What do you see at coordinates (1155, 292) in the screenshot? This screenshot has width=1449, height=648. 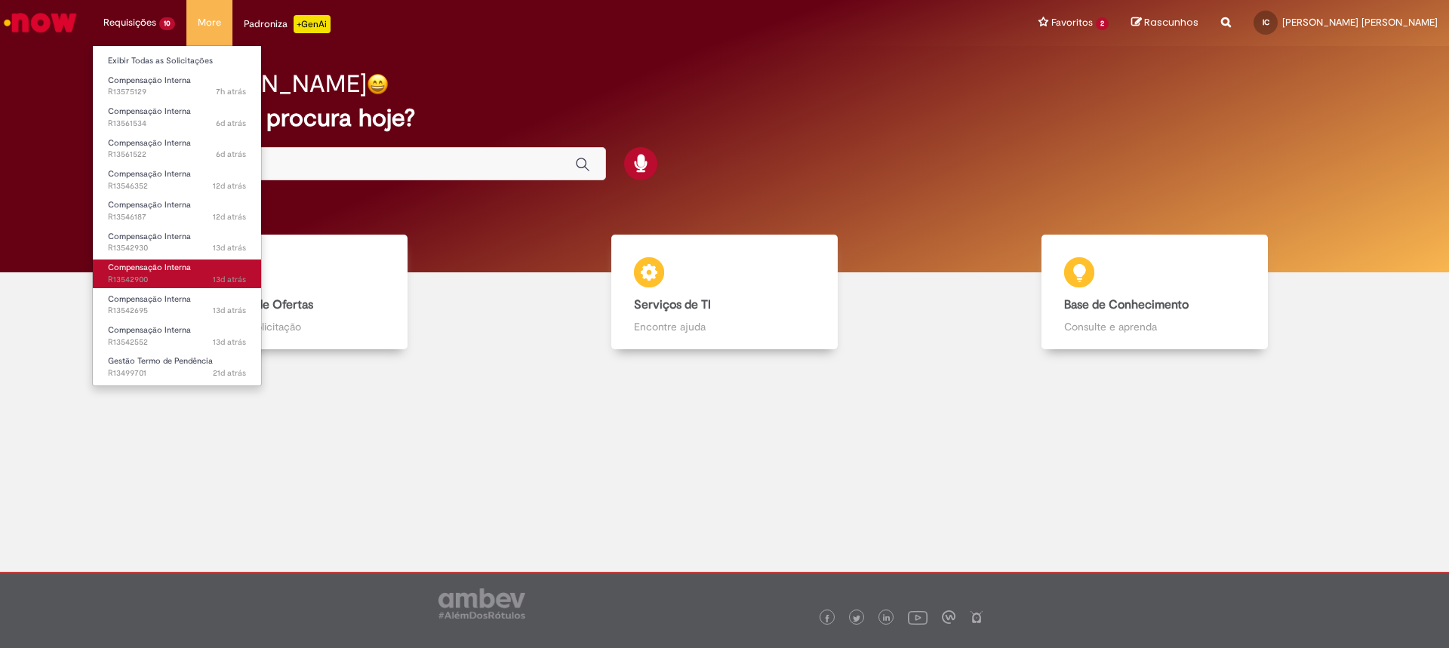 I see `a: Base de Conhecimento Consulte e aprenda` at bounding box center [1155, 292].